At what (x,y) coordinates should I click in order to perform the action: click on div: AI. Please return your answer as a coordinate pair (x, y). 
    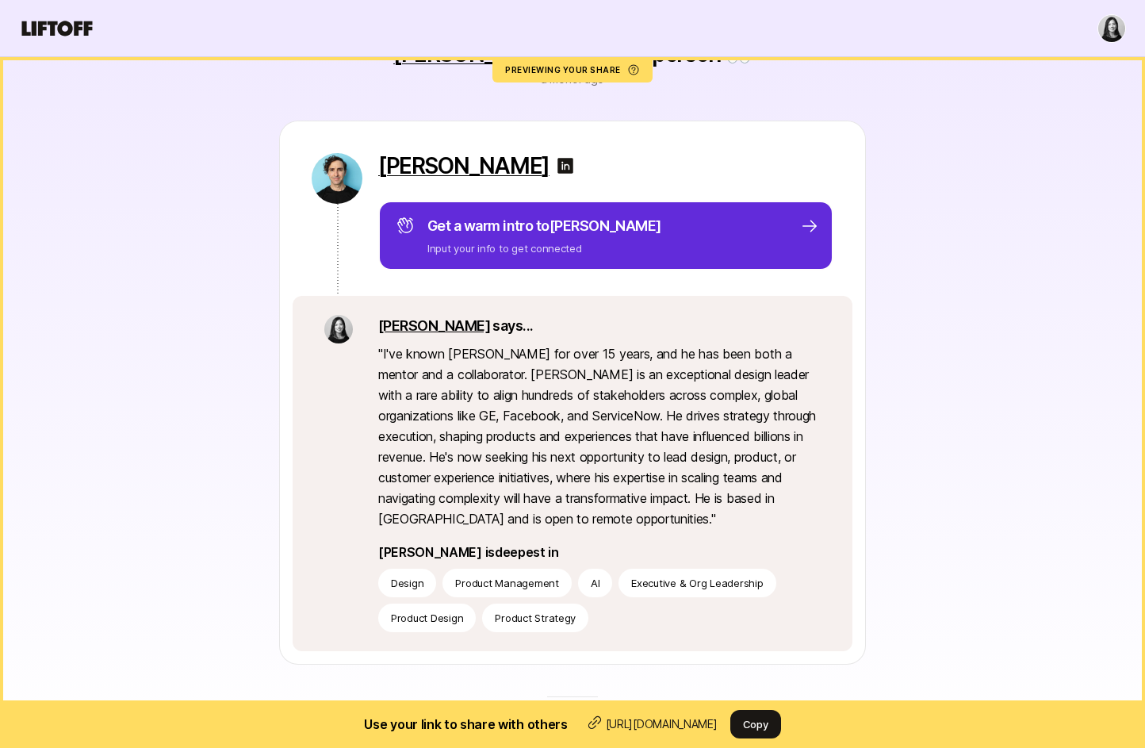
    Looking at the image, I should click on (595, 583).